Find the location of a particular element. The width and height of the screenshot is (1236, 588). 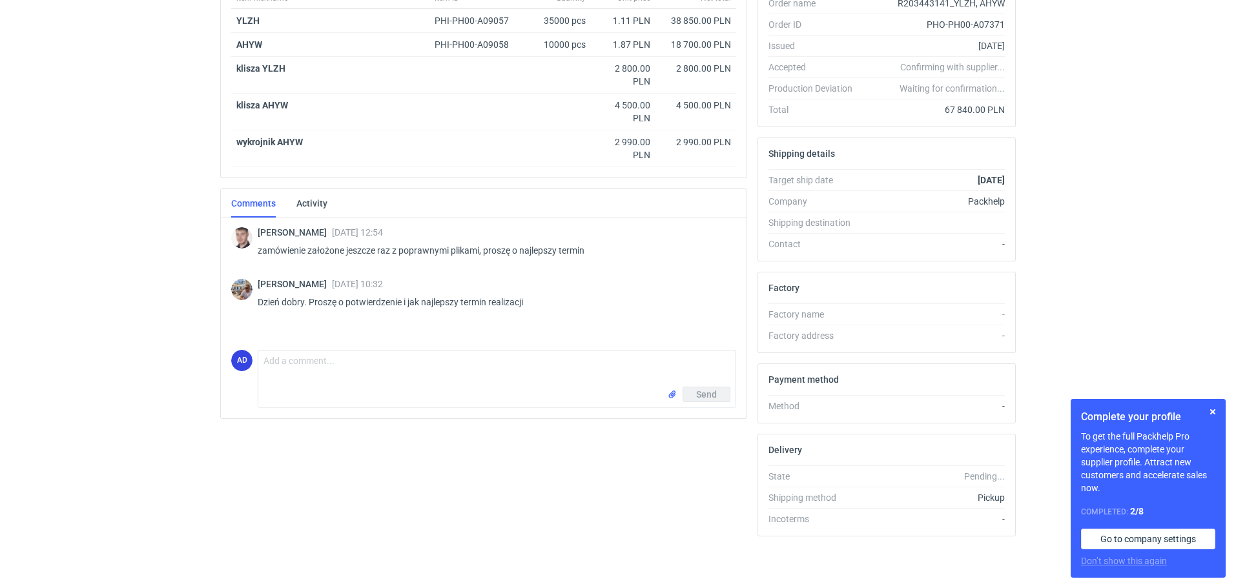

a: Comments is located at coordinates (253, 203).